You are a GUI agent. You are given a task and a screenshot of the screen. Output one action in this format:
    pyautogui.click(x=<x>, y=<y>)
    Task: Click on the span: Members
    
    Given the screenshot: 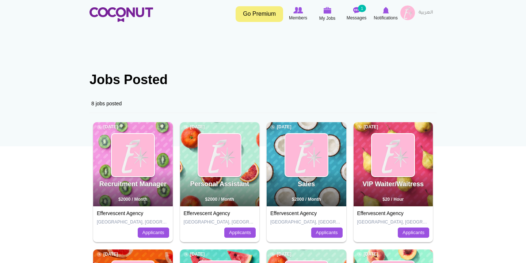 What is the action you would take?
    pyautogui.click(x=298, y=18)
    